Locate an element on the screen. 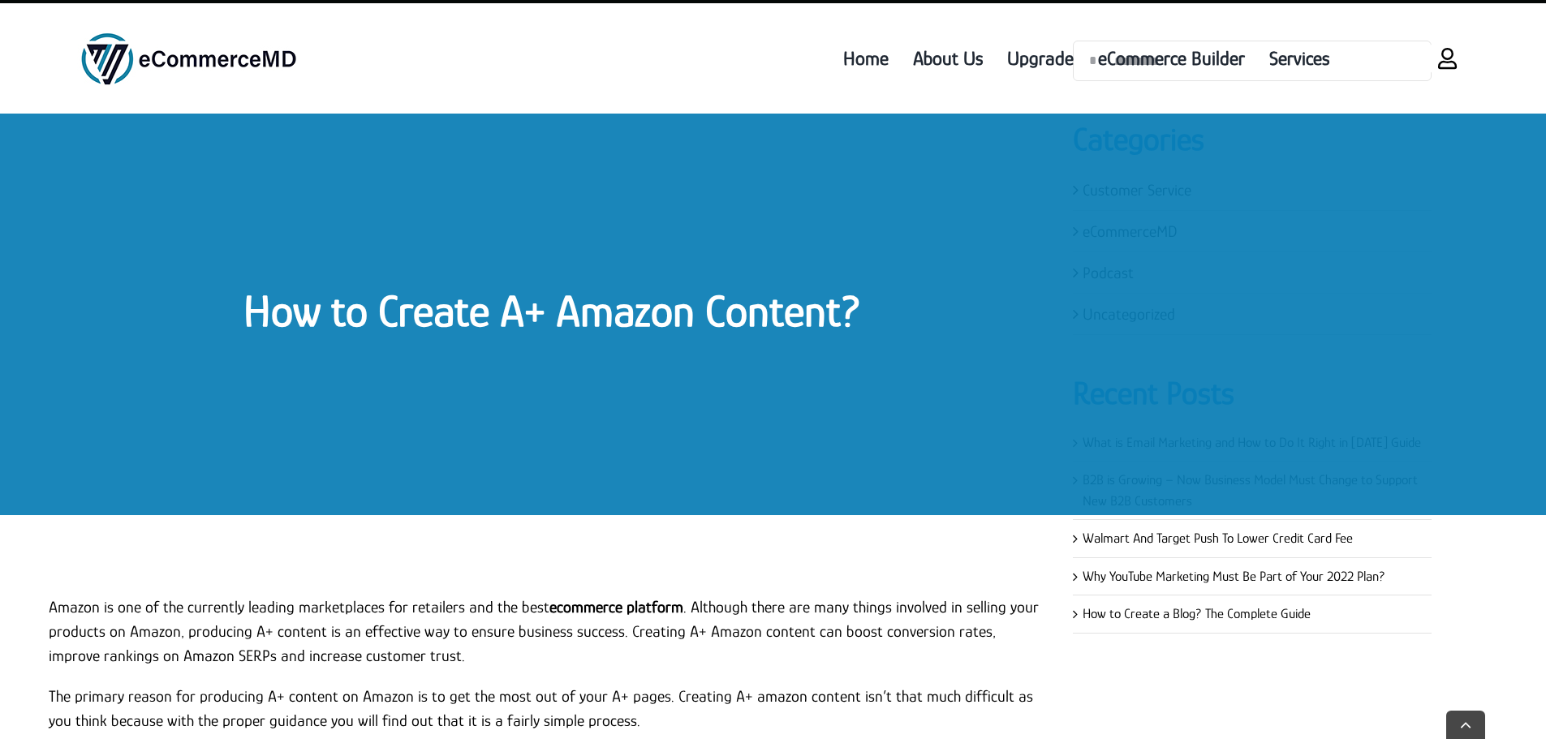 The image size is (1546, 739). a: Services is located at coordinates (1299, 58).